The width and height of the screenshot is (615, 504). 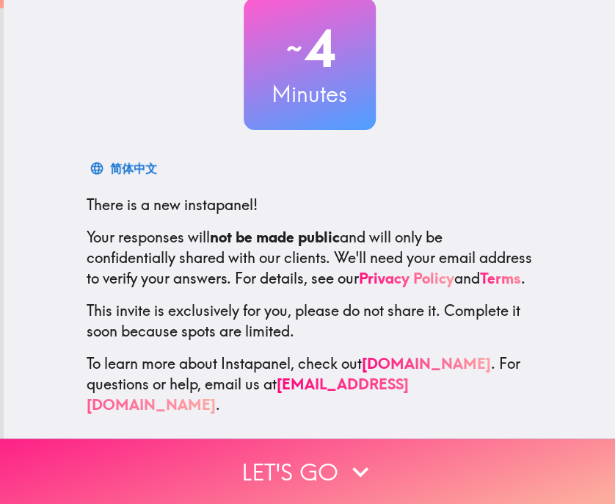 I want to click on span: There is a new instapanel!, so click(x=172, y=204).